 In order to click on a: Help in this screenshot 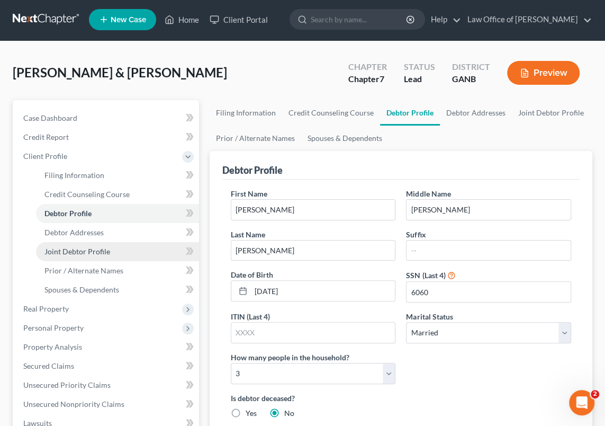, I will do `click(443, 20)`.